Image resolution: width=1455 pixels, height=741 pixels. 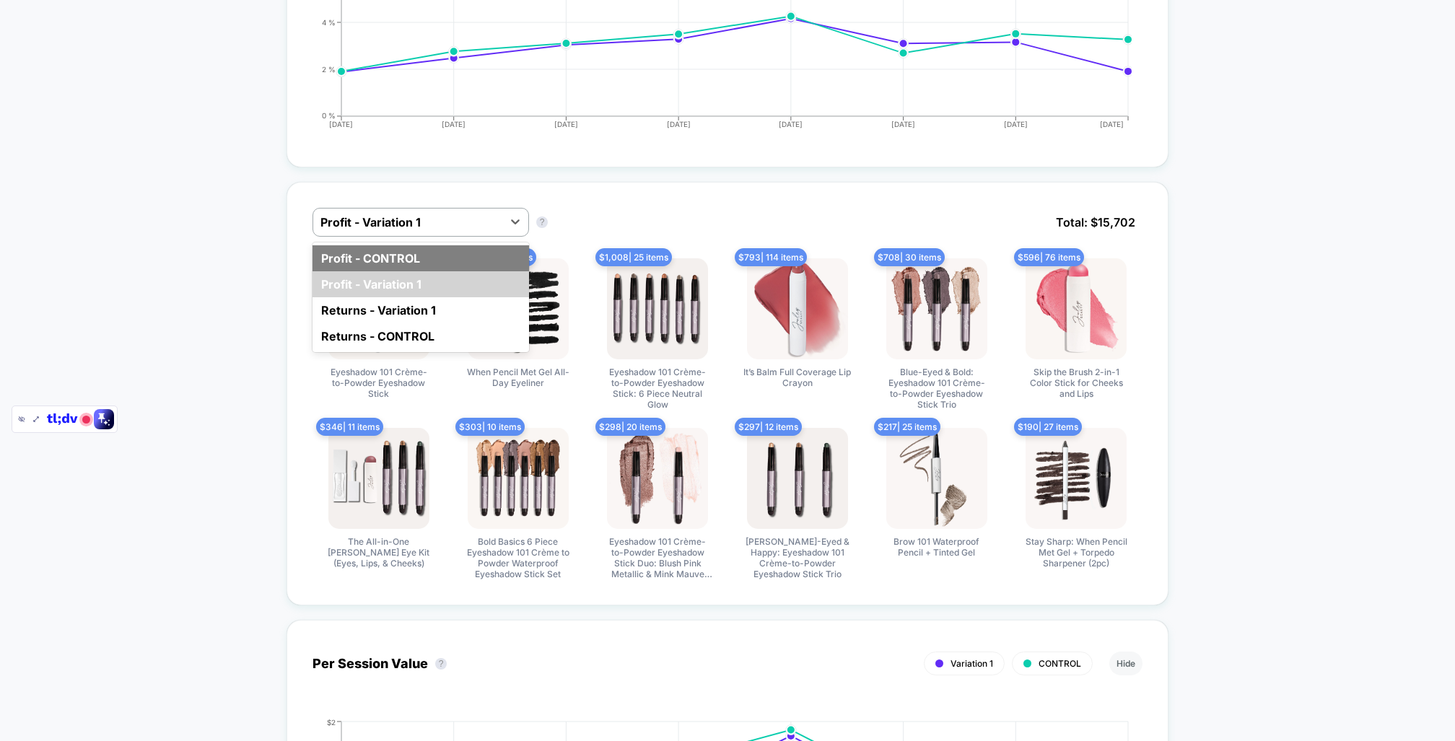 What do you see at coordinates (379, 383) in the screenshot?
I see `span: Eyeshadow 101 Crème-to-Powder Eyeshadow Stick` at bounding box center [379, 383].